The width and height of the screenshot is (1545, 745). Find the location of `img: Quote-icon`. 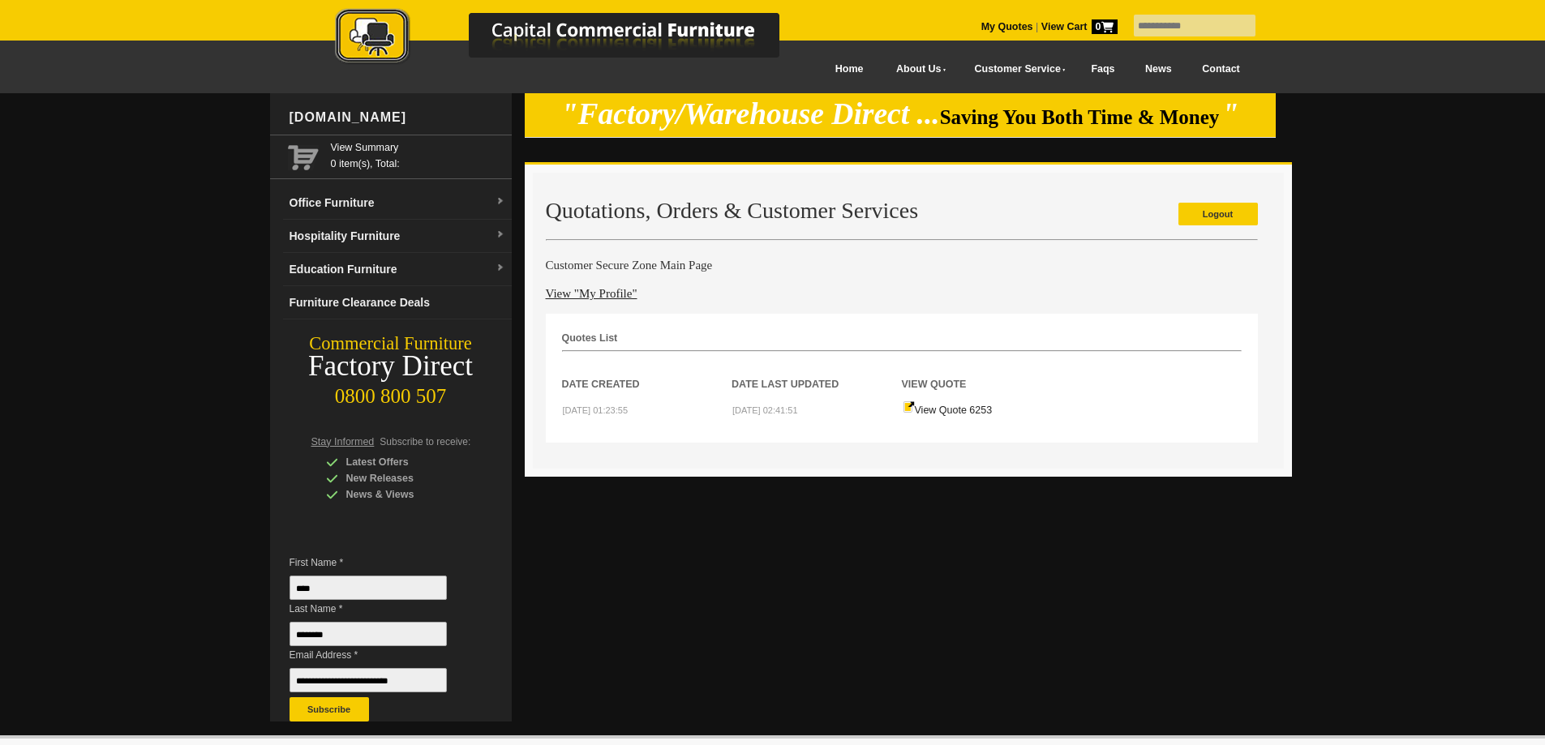

img: Quote-icon is located at coordinates (908, 407).